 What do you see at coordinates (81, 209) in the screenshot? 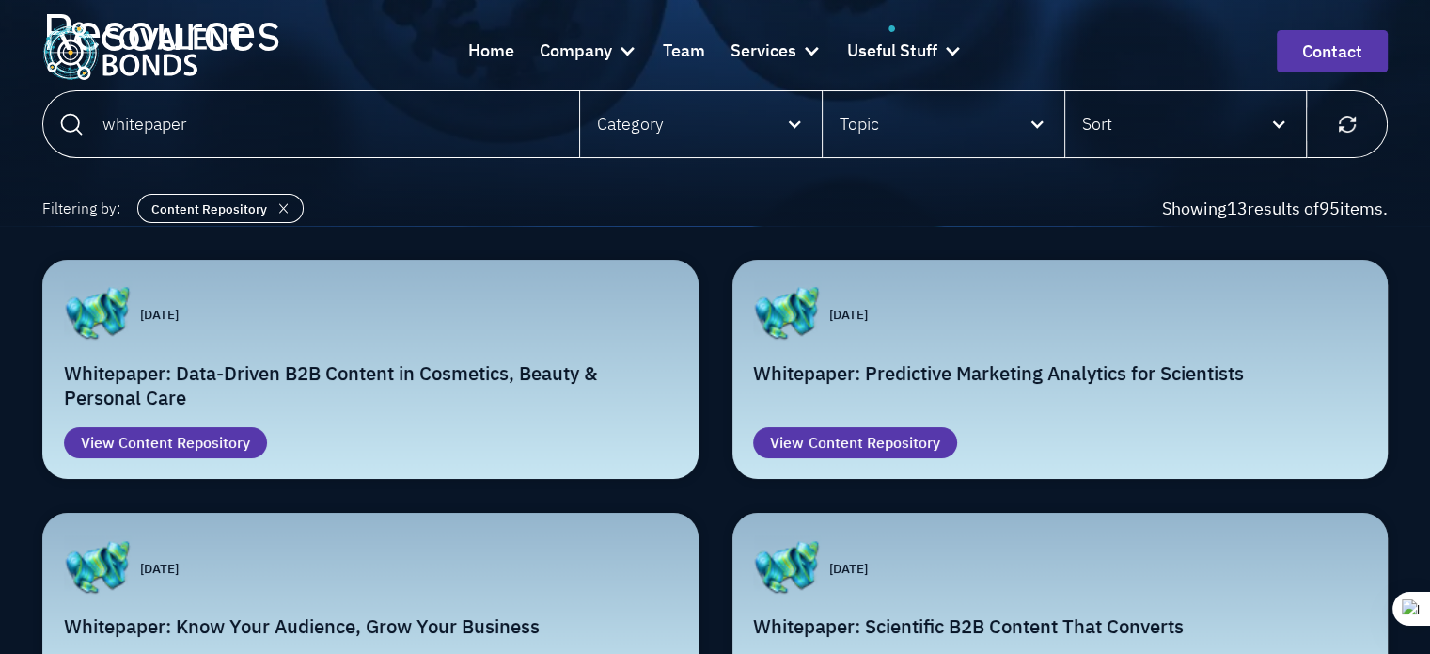
I see `div: Filtering by:` at bounding box center [81, 209].